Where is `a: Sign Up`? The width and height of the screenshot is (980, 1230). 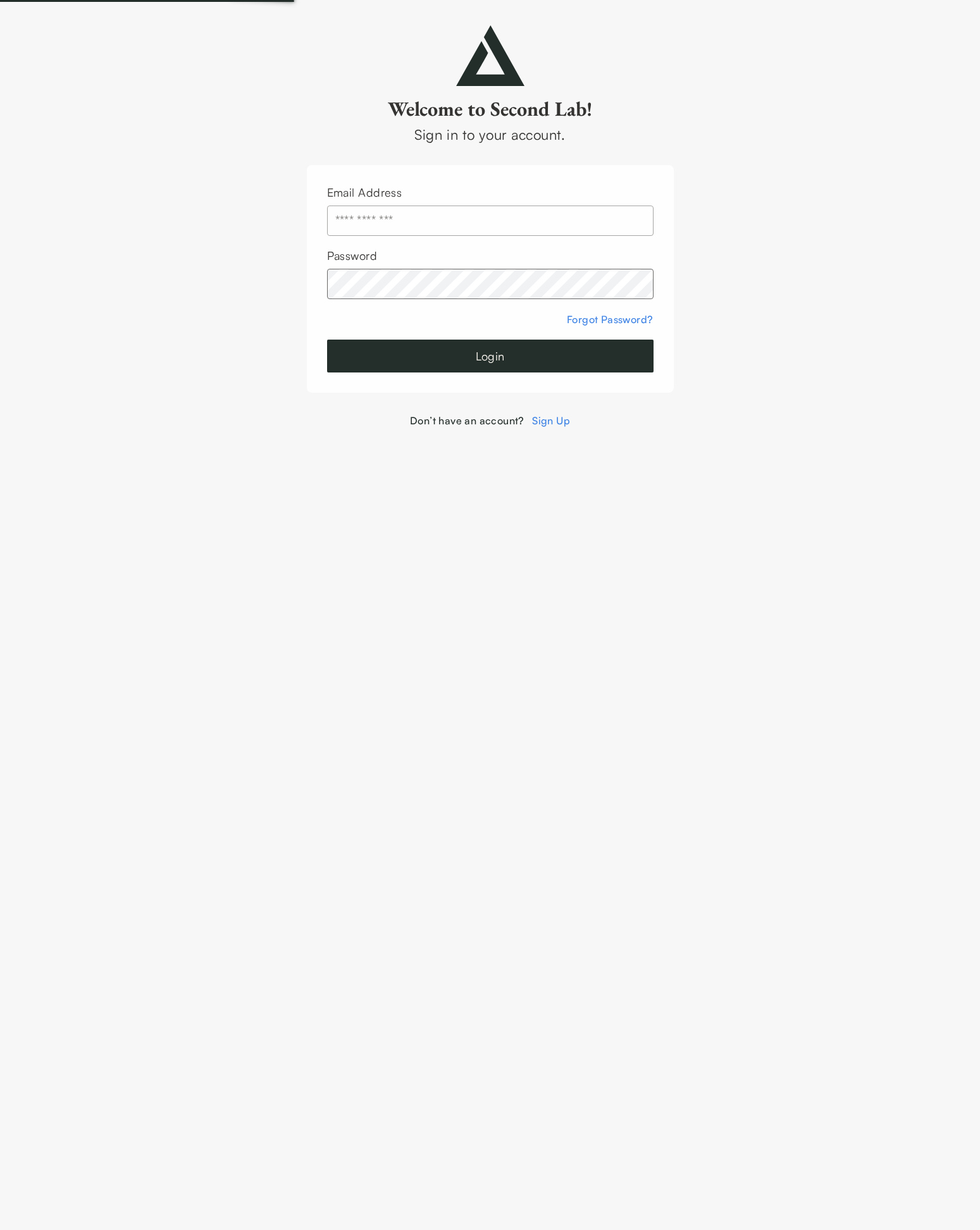 a: Sign Up is located at coordinates (551, 421).